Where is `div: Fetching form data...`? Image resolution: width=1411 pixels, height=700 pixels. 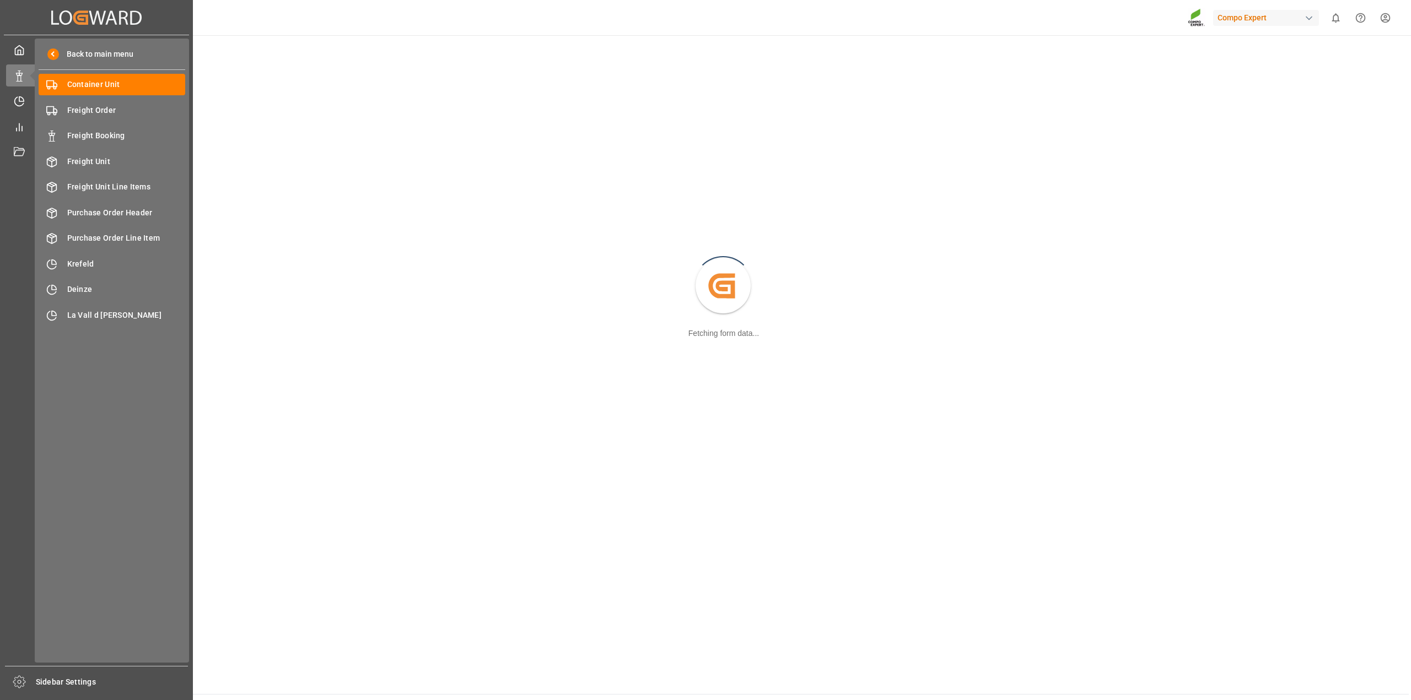
div: Fetching form data... is located at coordinates (724, 333).